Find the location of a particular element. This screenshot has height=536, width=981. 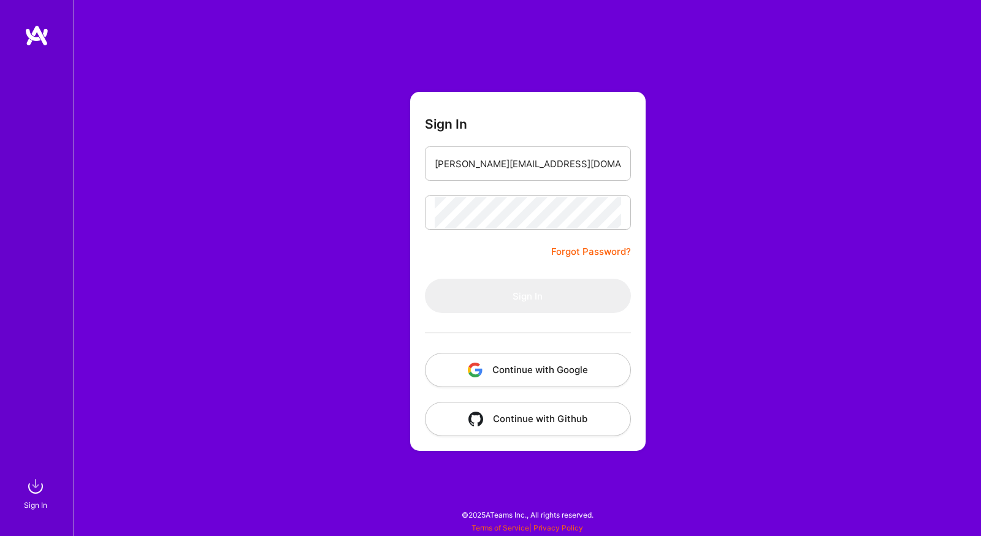

img: sign in is located at coordinates (36, 487).